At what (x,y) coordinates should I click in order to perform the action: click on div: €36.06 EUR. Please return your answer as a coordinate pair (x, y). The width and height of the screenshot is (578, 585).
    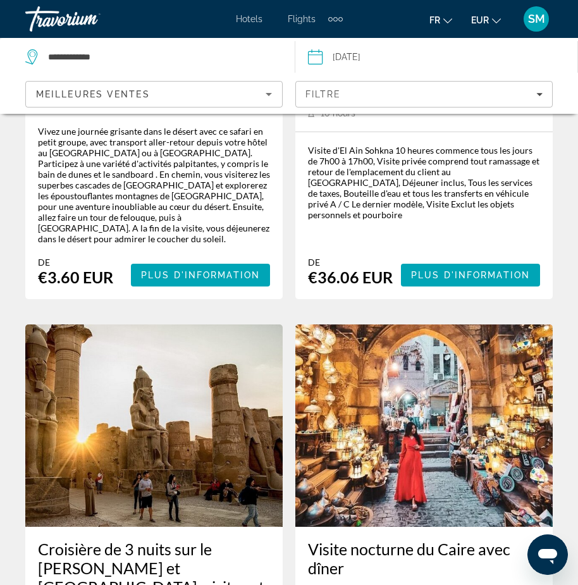
    Looking at the image, I should click on (350, 277).